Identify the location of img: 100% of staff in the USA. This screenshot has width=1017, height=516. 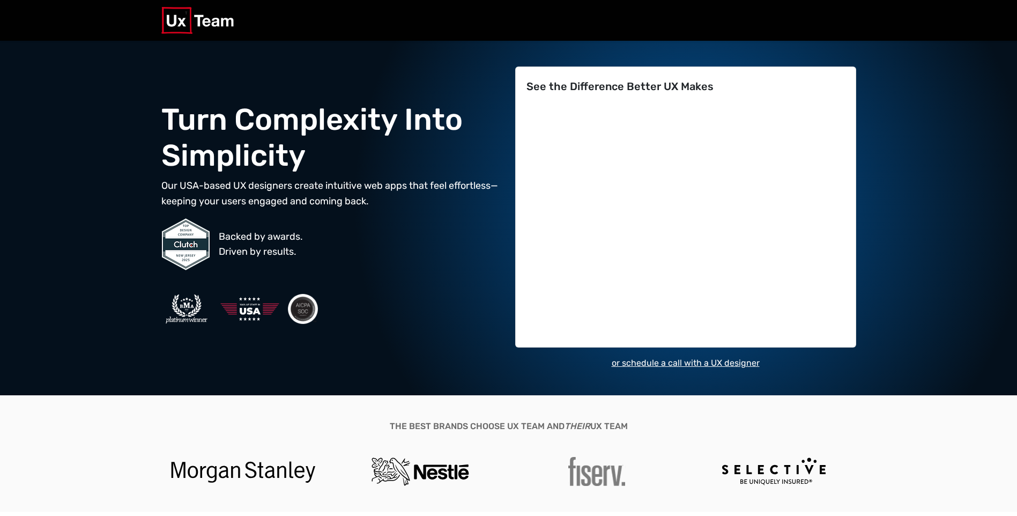
(250, 309).